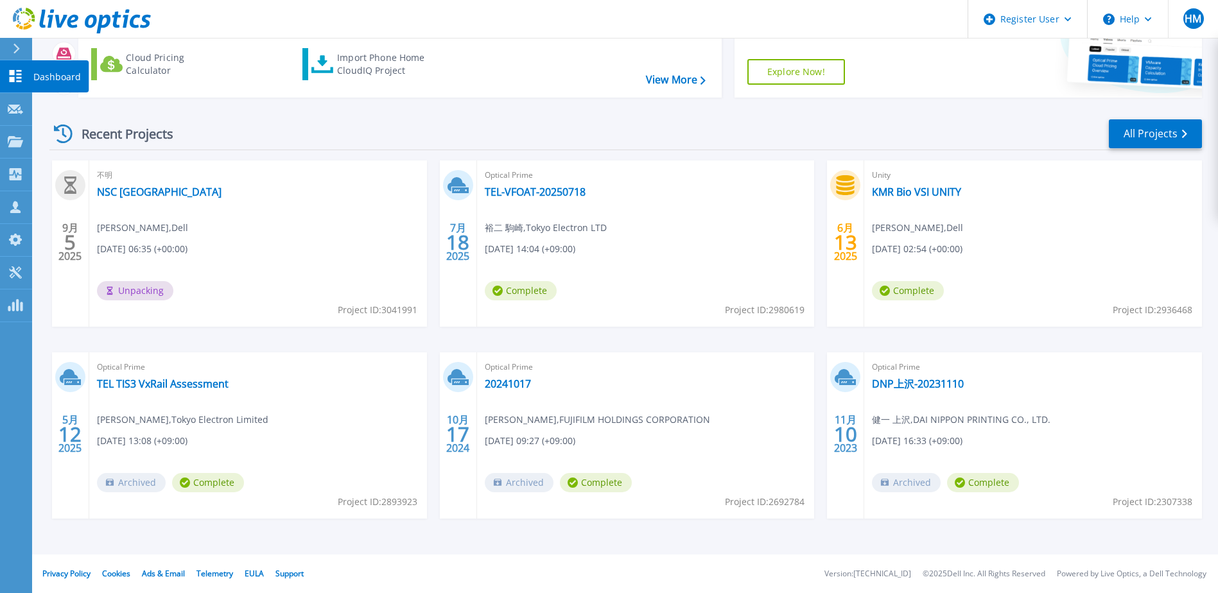  What do you see at coordinates (66, 573) in the screenshot?
I see `a: Privacy Policy` at bounding box center [66, 573].